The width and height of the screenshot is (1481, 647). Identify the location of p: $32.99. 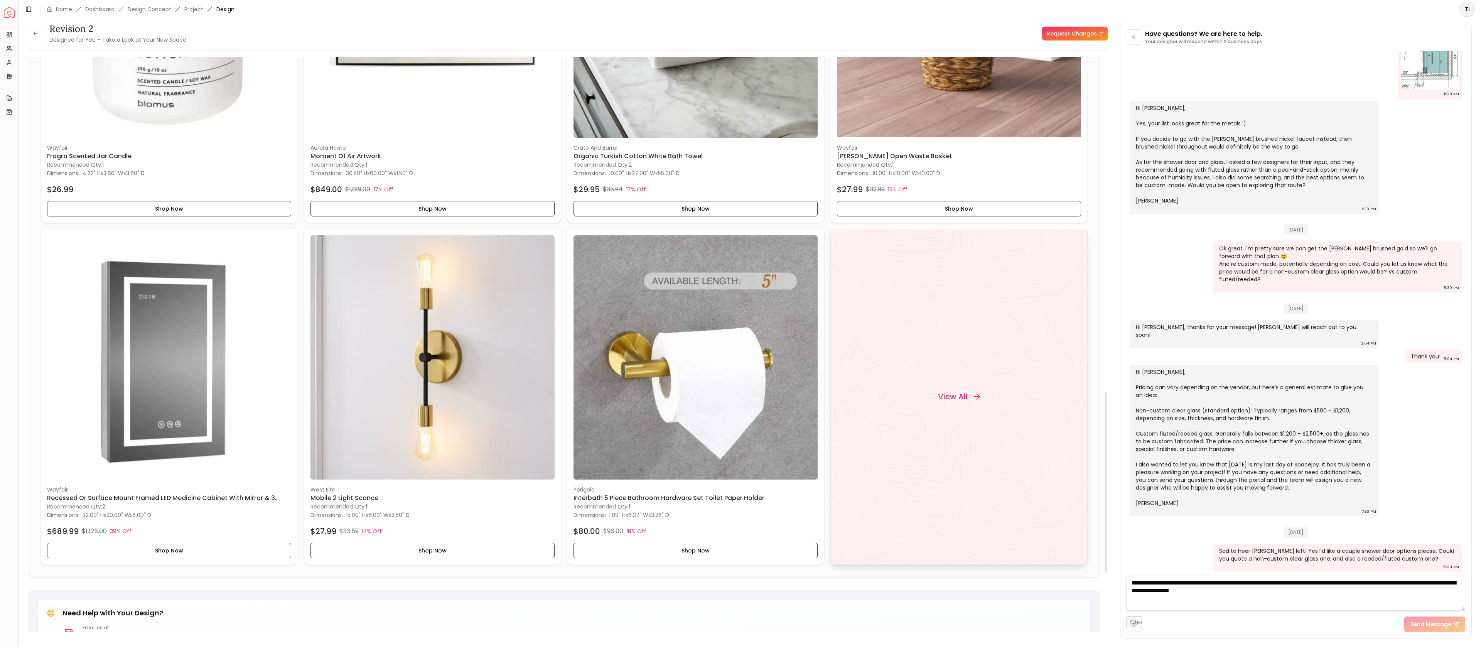
(875, 189).